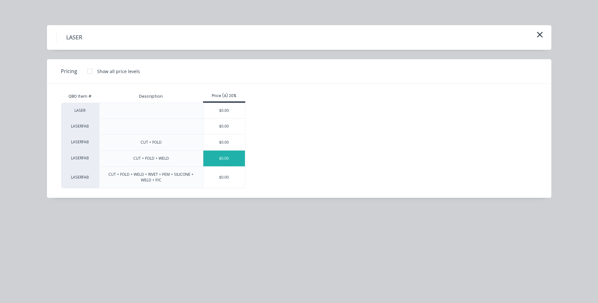  I want to click on div: Show all price levels, so click(119, 71).